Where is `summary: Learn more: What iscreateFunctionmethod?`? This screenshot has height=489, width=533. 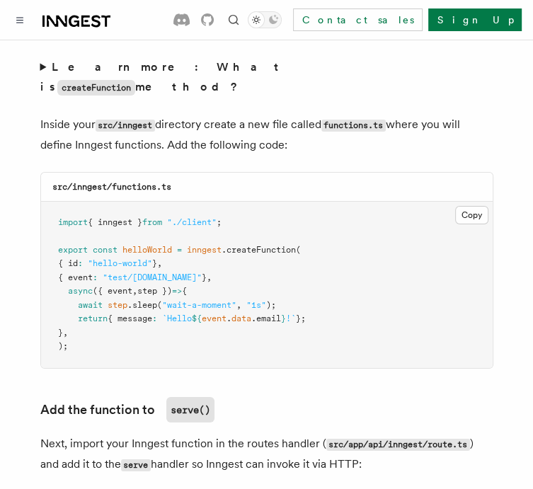
summary: Learn more: What iscreateFunctionmethod? is located at coordinates (267, 77).